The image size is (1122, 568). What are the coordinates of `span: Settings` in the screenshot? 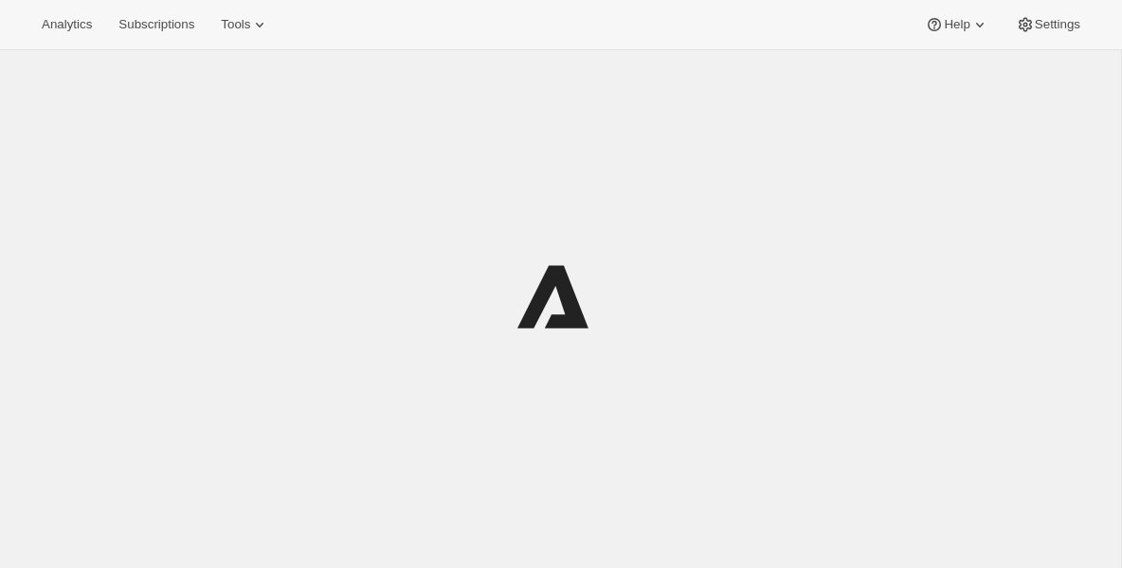 It's located at (1057, 25).